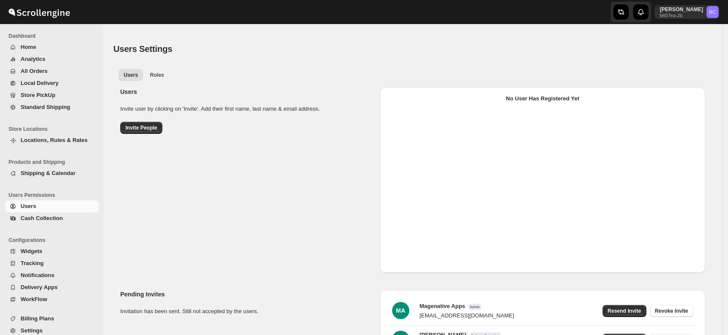 The width and height of the screenshot is (728, 335). Describe the element at coordinates (474, 307) in the screenshot. I see `span: Admin` at that location.